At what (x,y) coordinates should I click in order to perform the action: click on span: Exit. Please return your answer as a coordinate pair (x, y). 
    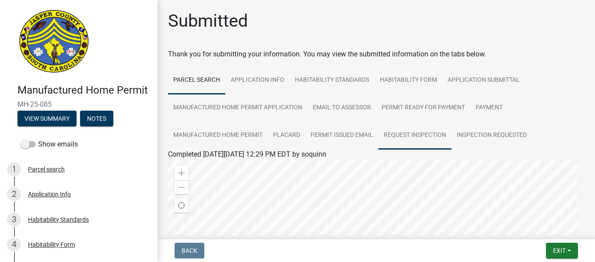
    Looking at the image, I should click on (559, 251).